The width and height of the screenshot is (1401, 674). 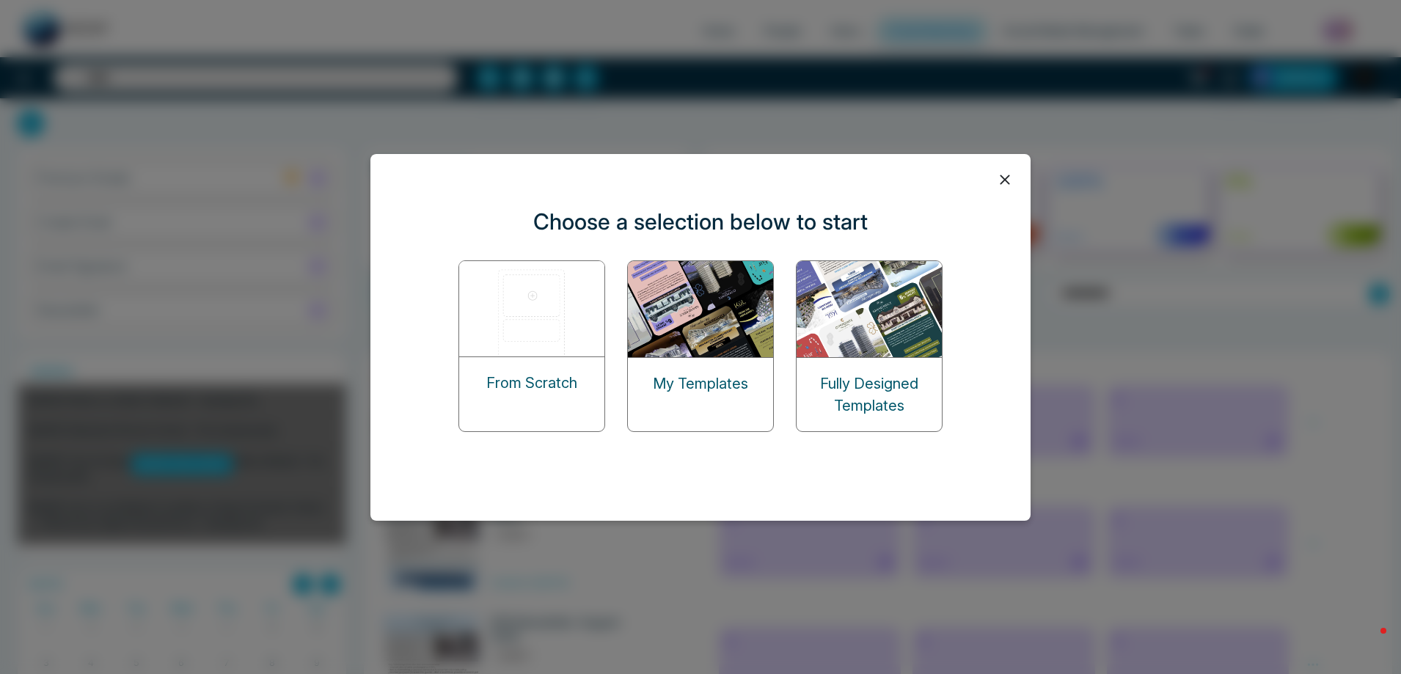 What do you see at coordinates (870, 309) in the screenshot?
I see `img: designed-templates.png` at bounding box center [870, 309].